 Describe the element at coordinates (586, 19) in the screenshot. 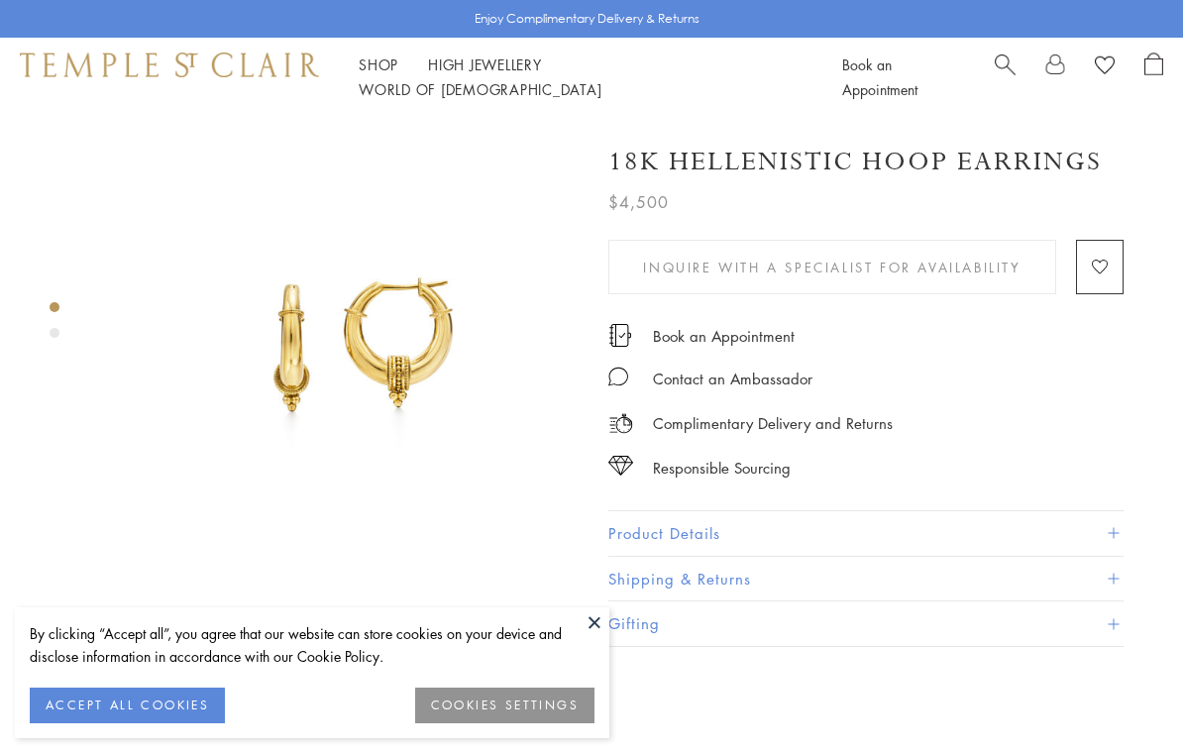

I see `p: Enjoy Complimentary Delivery & Returns` at that location.